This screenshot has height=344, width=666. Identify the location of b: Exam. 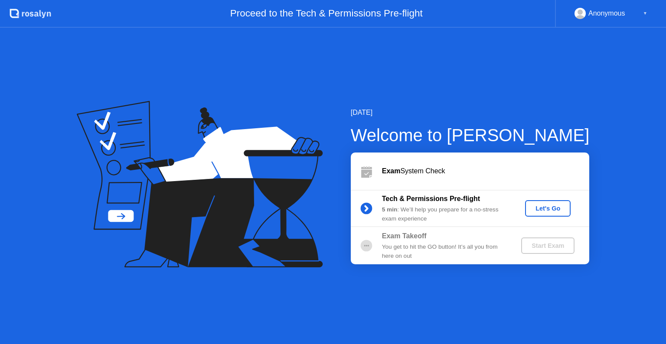
(391, 171).